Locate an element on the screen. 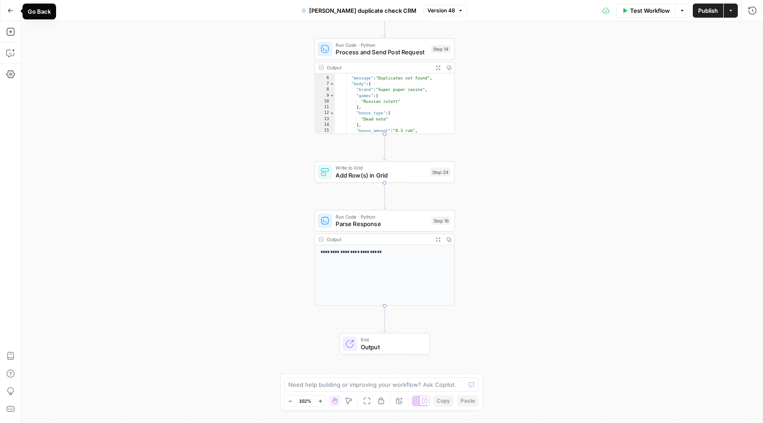 The height and width of the screenshot is (423, 763). button: Publish is located at coordinates (708, 11).